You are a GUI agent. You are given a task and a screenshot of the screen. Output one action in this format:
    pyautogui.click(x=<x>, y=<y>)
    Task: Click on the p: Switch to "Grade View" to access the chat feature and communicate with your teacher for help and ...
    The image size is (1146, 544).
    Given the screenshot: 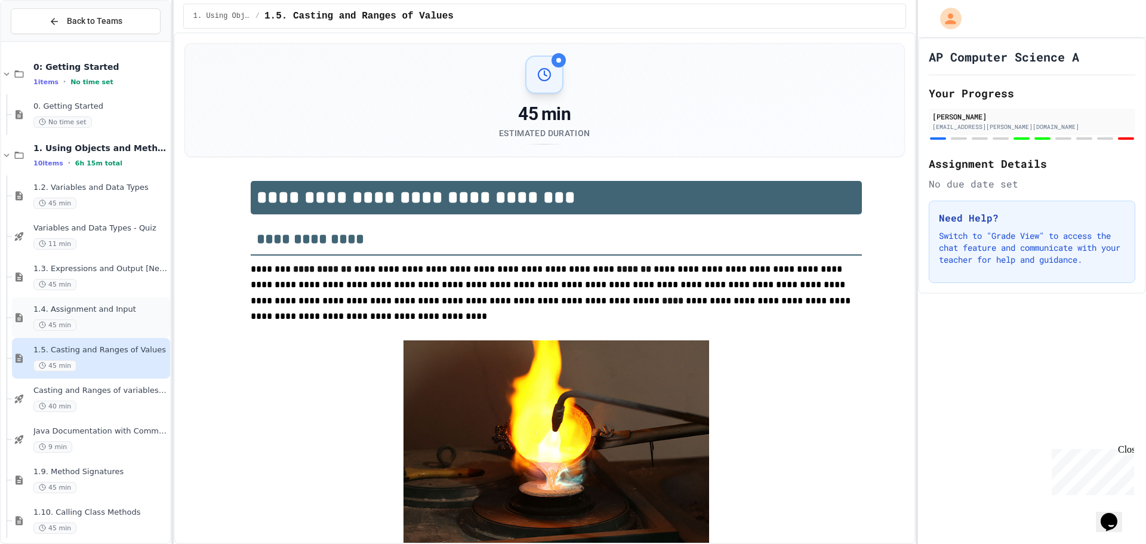 What is the action you would take?
    pyautogui.click(x=1032, y=248)
    